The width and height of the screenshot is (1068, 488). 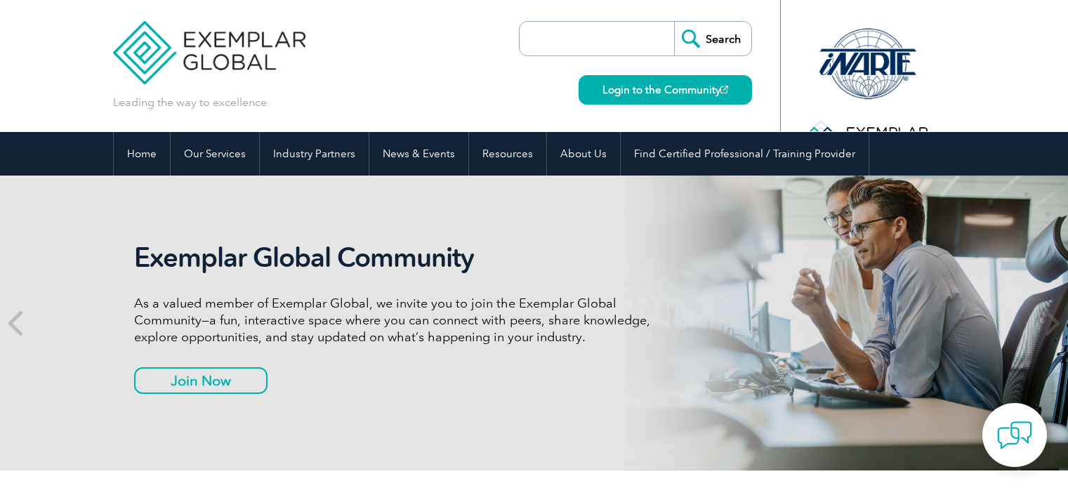 What do you see at coordinates (215, 154) in the screenshot?
I see `a: Our Services` at bounding box center [215, 154].